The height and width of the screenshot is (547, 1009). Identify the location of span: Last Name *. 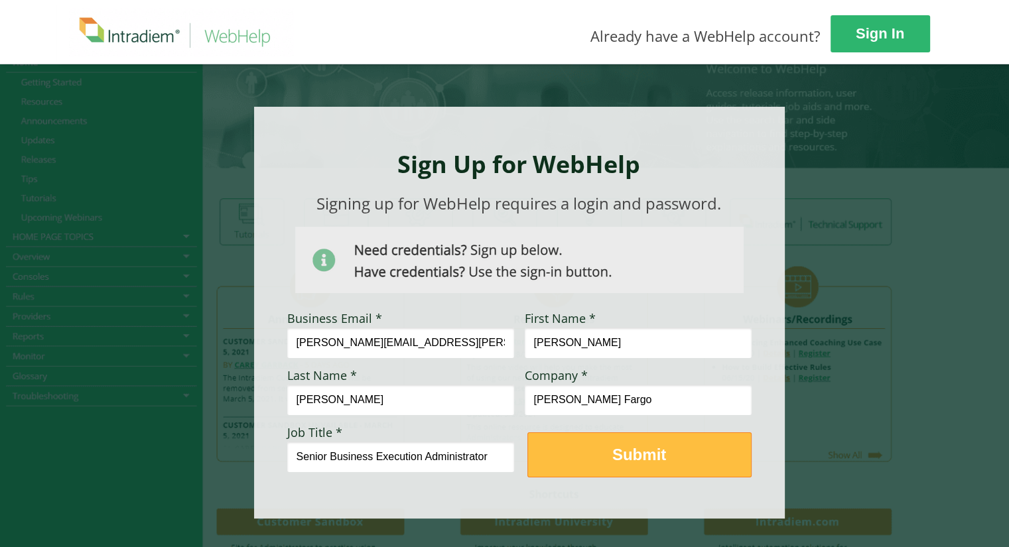
(322, 376).